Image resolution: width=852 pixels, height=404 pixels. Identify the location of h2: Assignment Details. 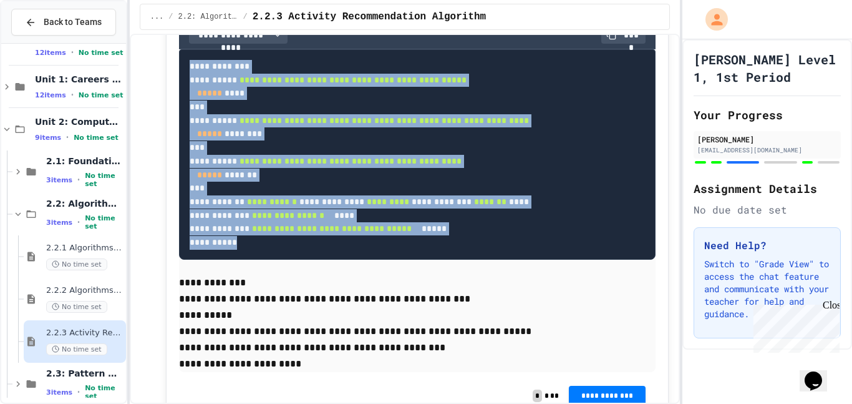
(767, 188).